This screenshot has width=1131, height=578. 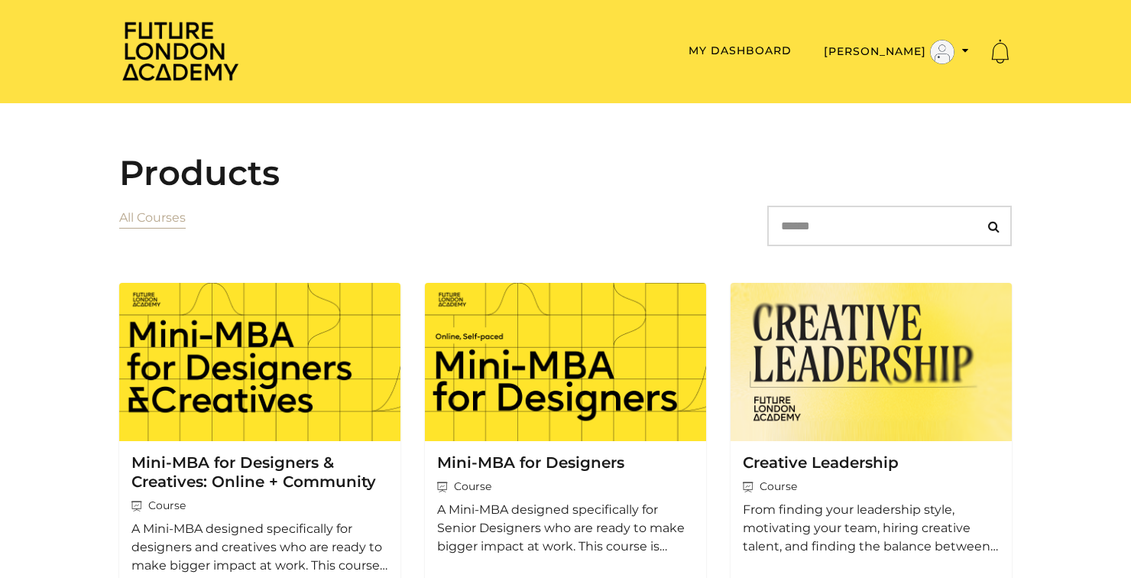 I want to click on h3: Mini-MBA for Designers & Creatives: Online + Community, so click(x=260, y=472).